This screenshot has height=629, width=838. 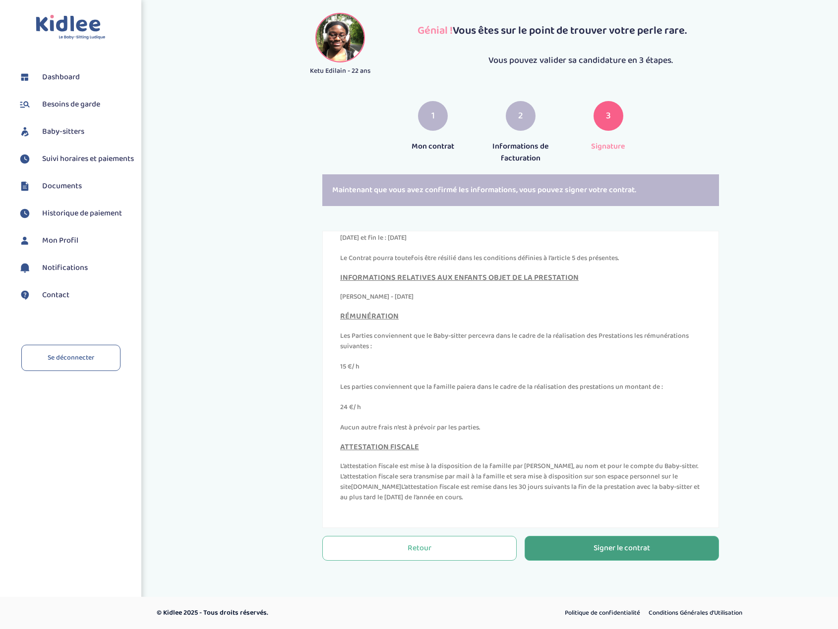 What do you see at coordinates (520, 317) in the screenshot?
I see `h4: RÉMUNÉRATION` at bounding box center [520, 317].